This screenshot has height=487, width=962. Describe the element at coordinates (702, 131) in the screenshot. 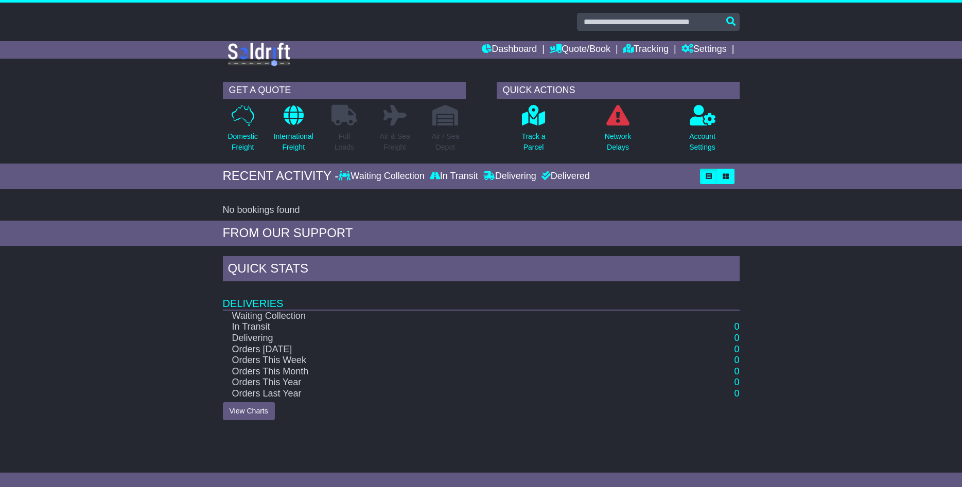

I see `a: AccountSettings` at that location.